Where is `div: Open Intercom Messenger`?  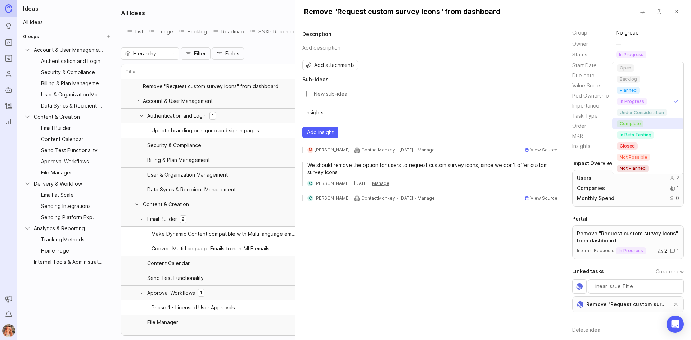
div: Open Intercom Messenger is located at coordinates (675, 324).